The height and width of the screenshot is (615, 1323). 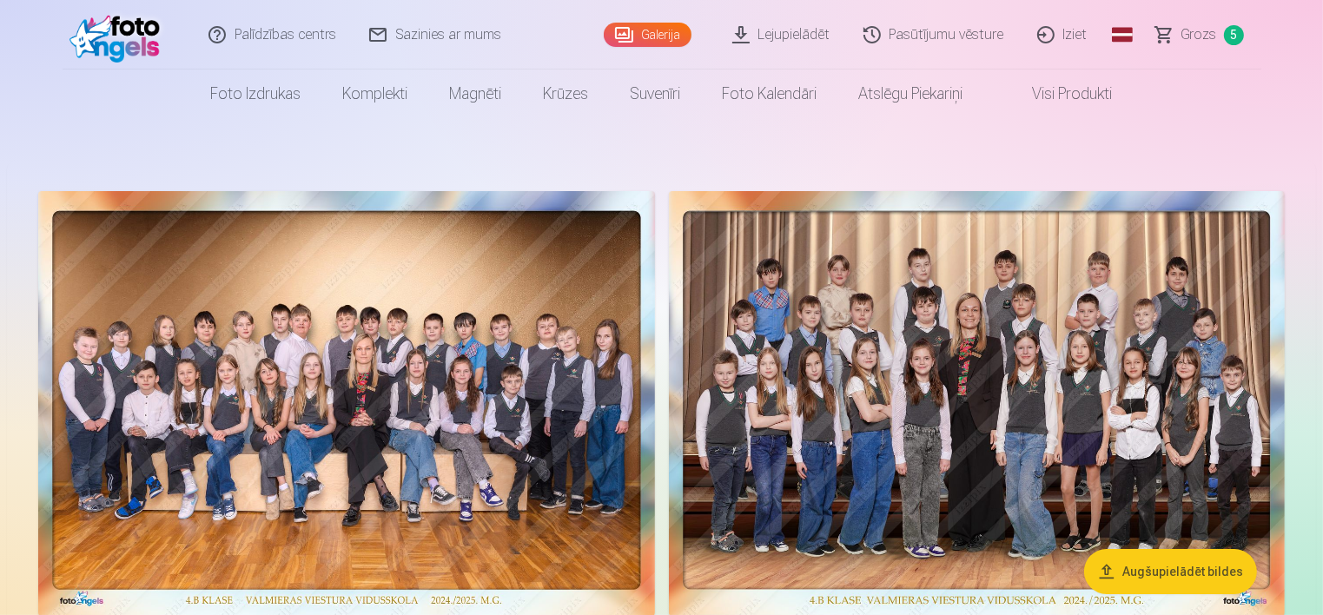 What do you see at coordinates (375, 94) in the screenshot?
I see `a: Komplekti` at bounding box center [375, 94].